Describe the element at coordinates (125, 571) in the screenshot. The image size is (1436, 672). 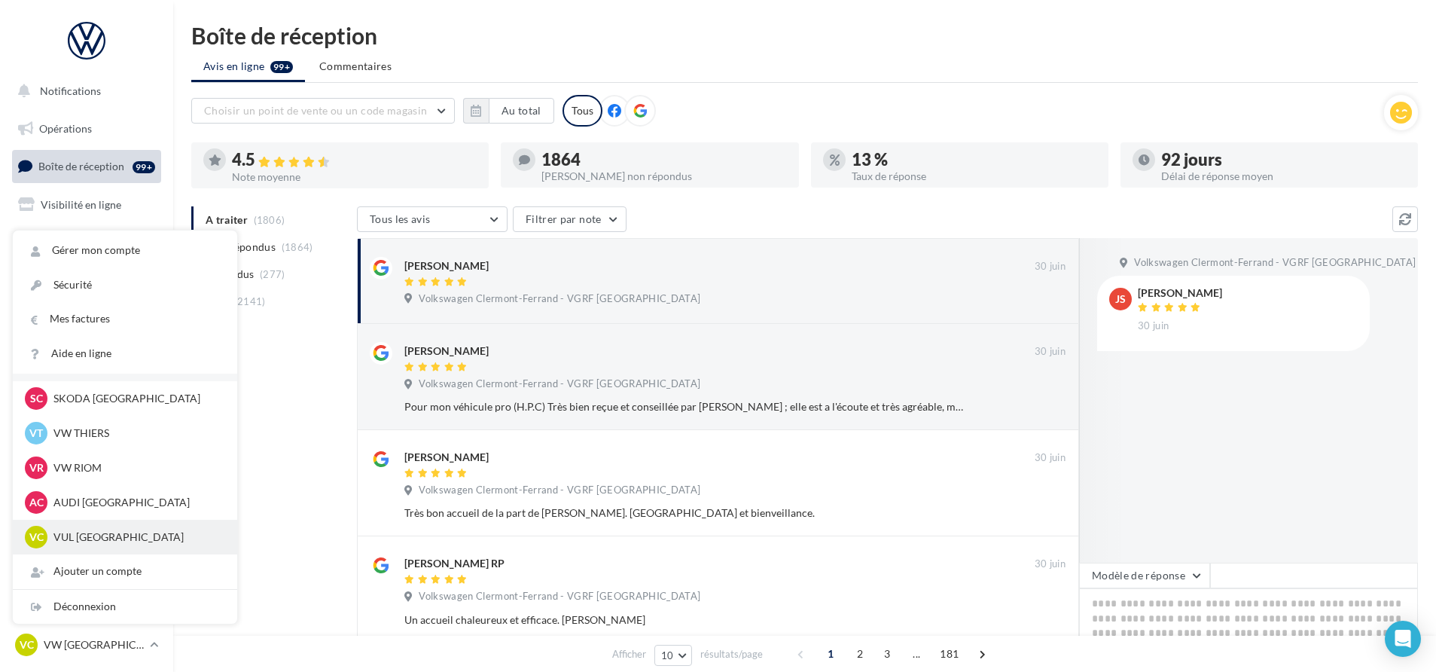
I see `div: Ajouter un compte` at that location.